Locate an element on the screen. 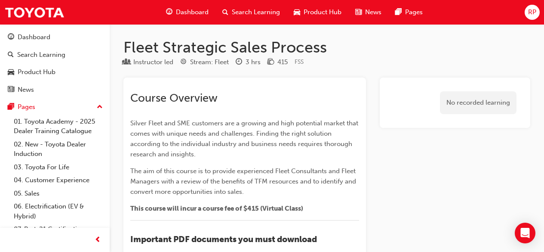 The width and height of the screenshot is (544, 252). img: Trak is located at coordinates (34, 12).